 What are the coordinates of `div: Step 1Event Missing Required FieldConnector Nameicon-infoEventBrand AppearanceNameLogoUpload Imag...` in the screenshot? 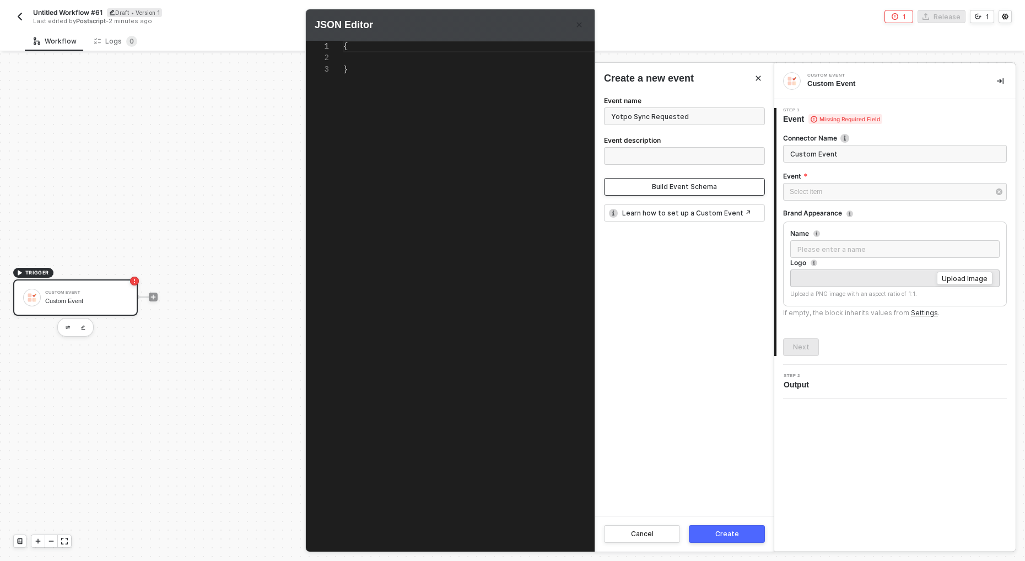 It's located at (895, 232).